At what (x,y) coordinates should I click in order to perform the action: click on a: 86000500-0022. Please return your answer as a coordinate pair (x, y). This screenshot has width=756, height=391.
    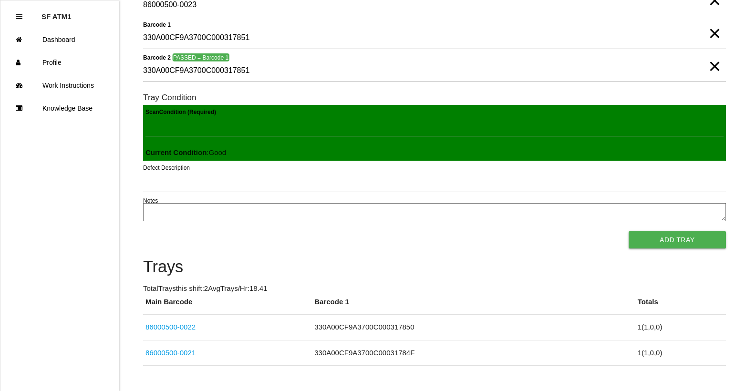
    Looking at the image, I should click on (170, 327).